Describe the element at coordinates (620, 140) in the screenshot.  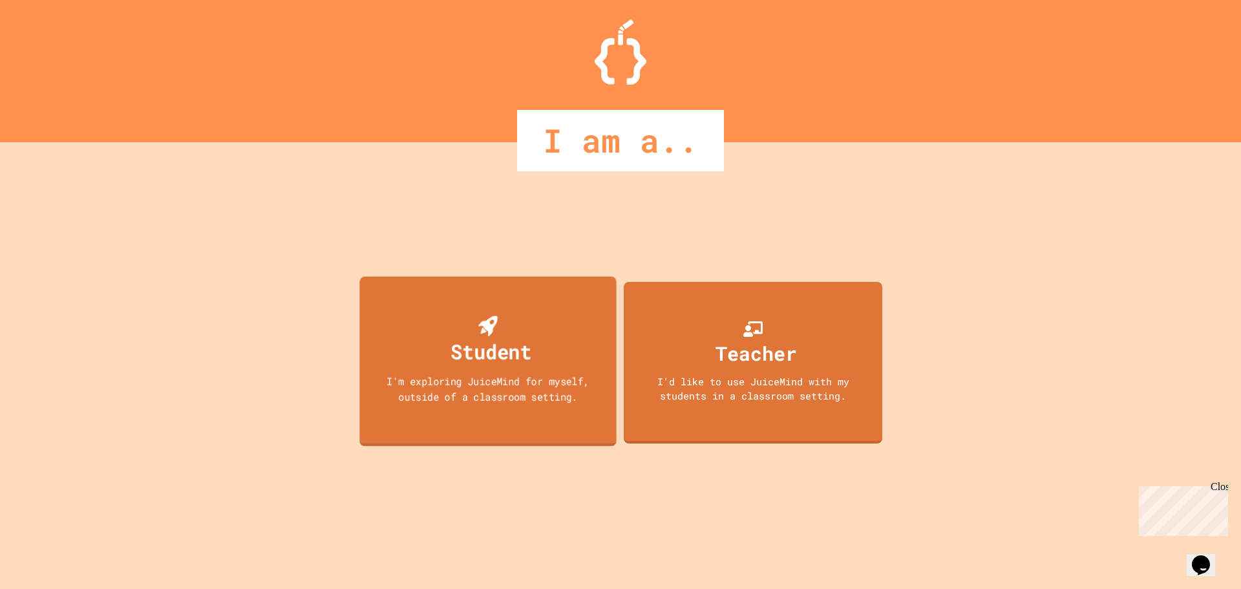
I see `div: I am a..` at that location.